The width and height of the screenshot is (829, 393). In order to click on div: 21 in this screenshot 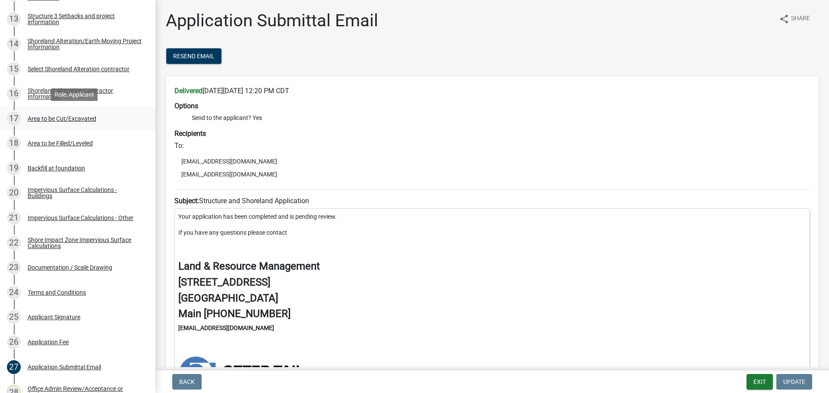, I will do `click(14, 218)`.